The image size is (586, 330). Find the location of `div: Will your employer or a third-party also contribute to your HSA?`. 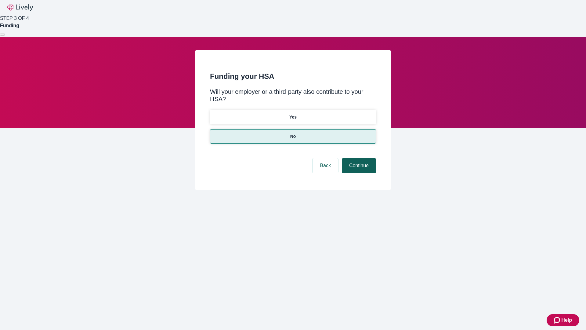

div: Will your employer or a third-party also contribute to your HSA? is located at coordinates (293, 95).